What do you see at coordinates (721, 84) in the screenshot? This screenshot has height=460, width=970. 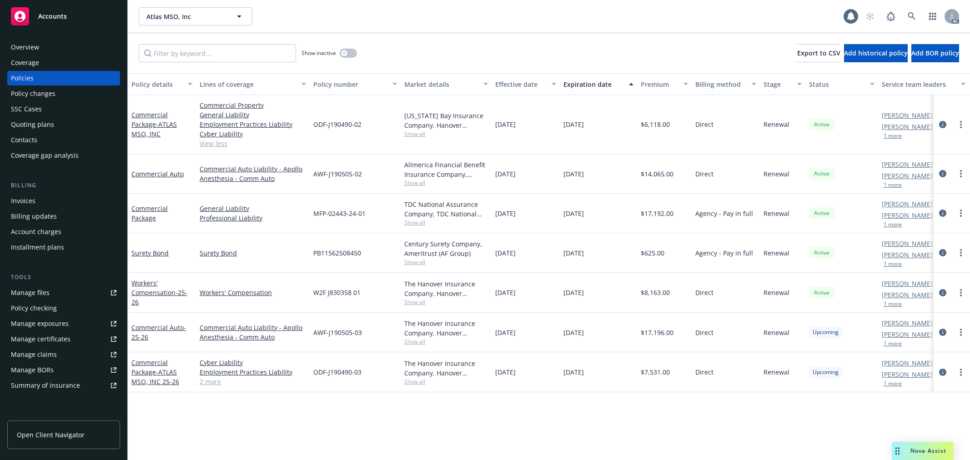 I see `div: Billing method` at bounding box center [721, 84].